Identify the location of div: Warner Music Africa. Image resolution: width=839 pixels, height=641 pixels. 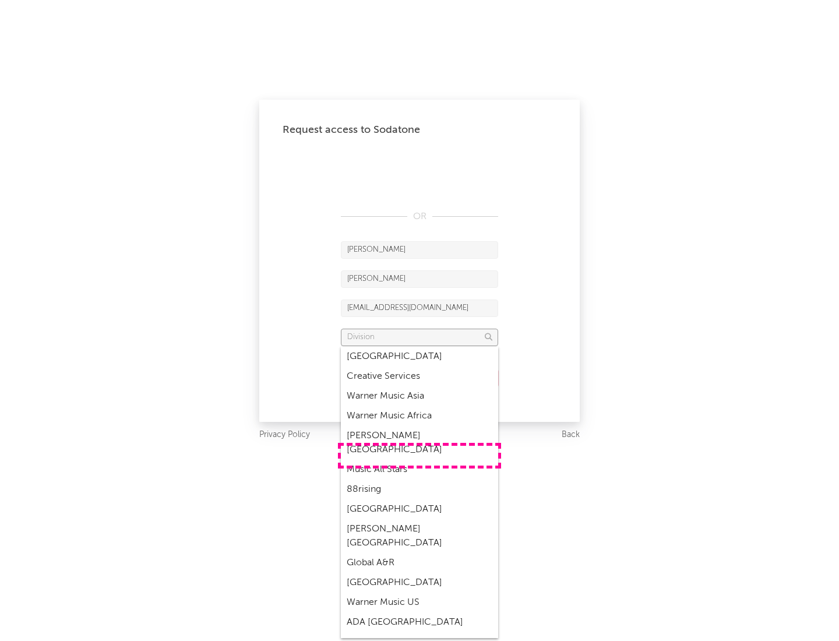
(420, 416).